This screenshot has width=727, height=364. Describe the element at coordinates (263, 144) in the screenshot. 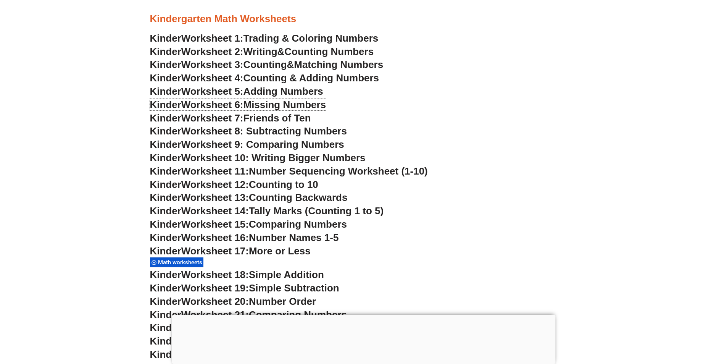

I see `span: Worksheet 9: Comparing Numbers` at that location.